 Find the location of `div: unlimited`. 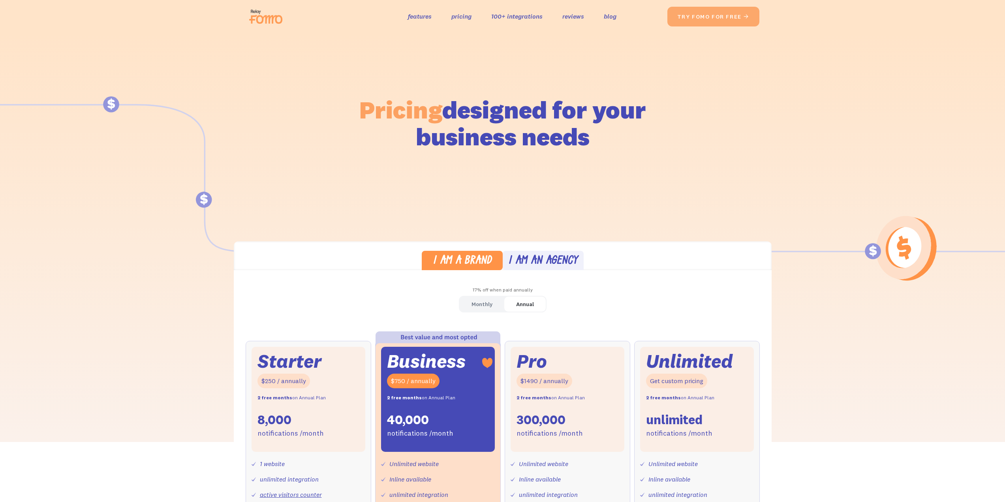

div: unlimited is located at coordinates (674, 420).